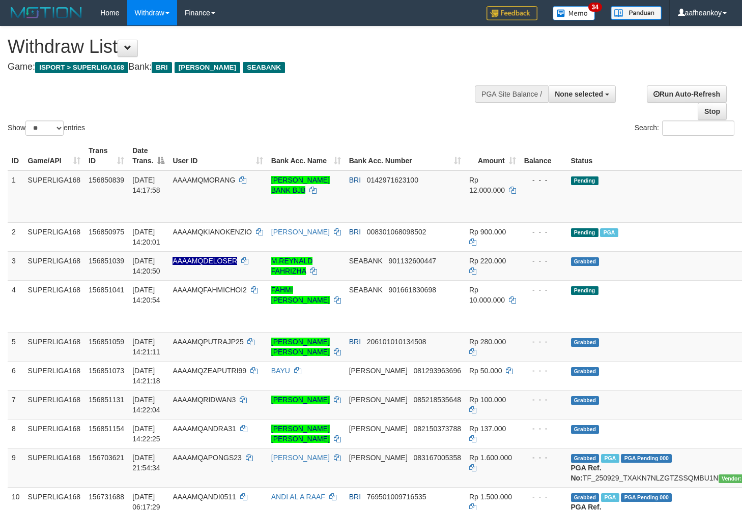 The width and height of the screenshot is (742, 510). Describe the element at coordinates (204, 261) in the screenshot. I see `span: Nama rekening ada tanda titik/strip, harap diedit` at that location.